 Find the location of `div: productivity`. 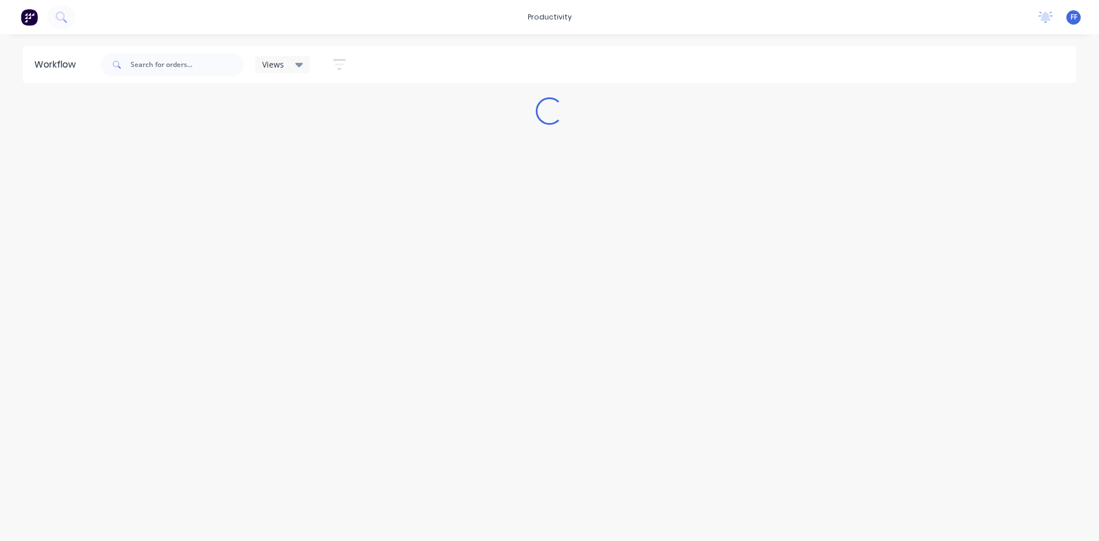

div: productivity is located at coordinates (550, 17).